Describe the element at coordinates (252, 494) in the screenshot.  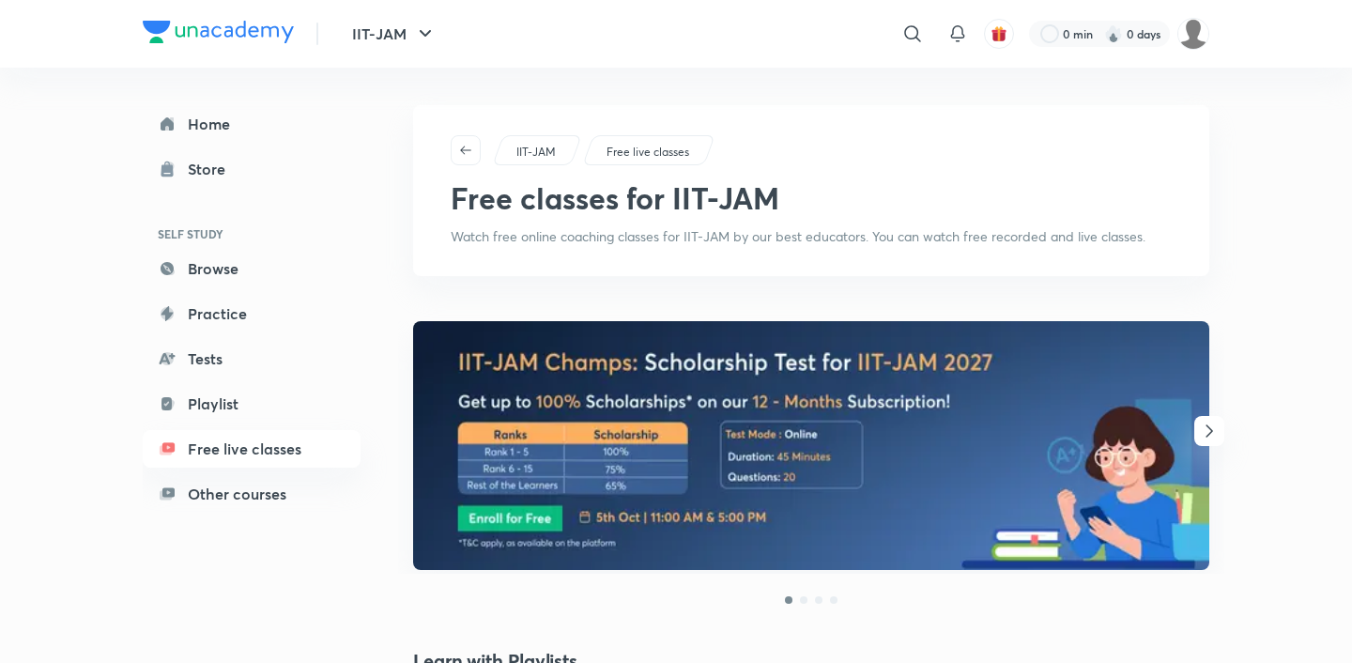
I see `a: Other courses` at that location.